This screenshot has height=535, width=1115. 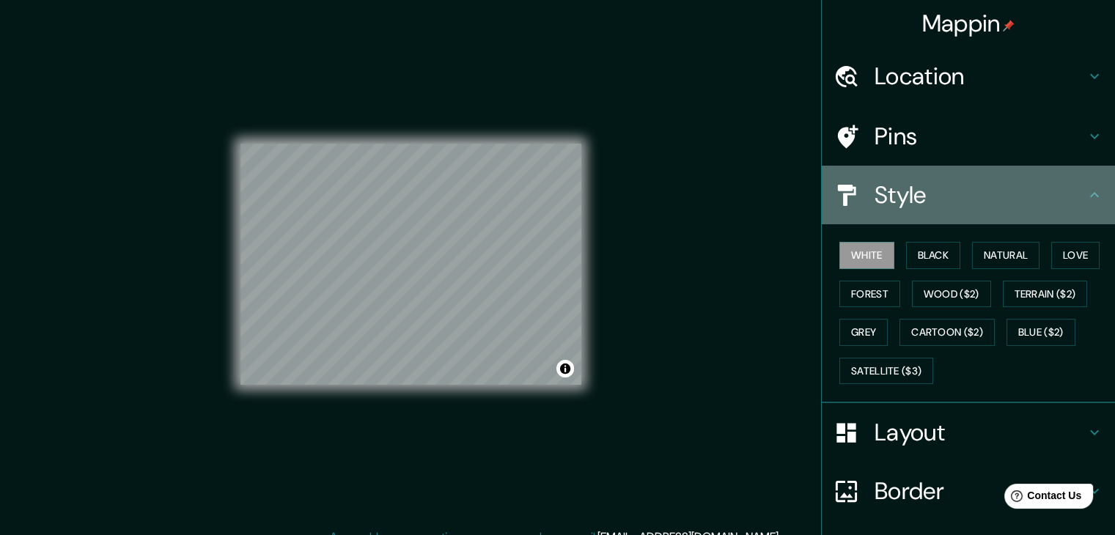 What do you see at coordinates (947, 332) in the screenshot?
I see `button: Cartoon ($2)` at bounding box center [947, 332].